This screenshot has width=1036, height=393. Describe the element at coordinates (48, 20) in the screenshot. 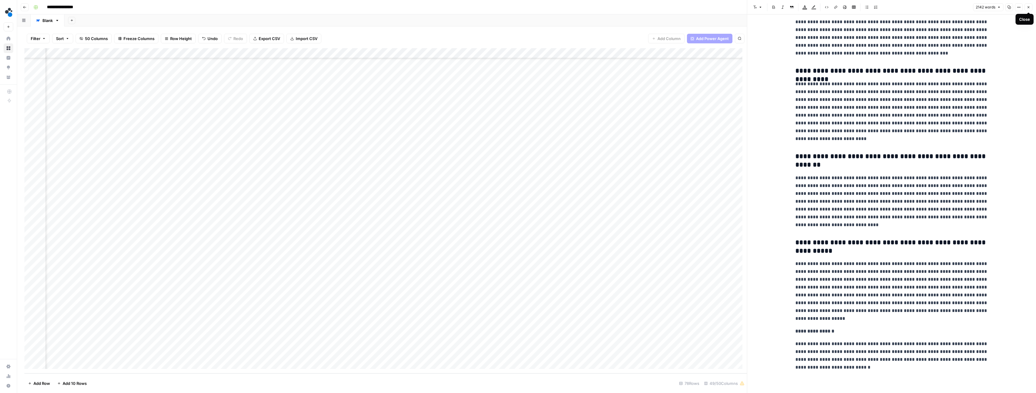

I see `div: Blank` at that location.